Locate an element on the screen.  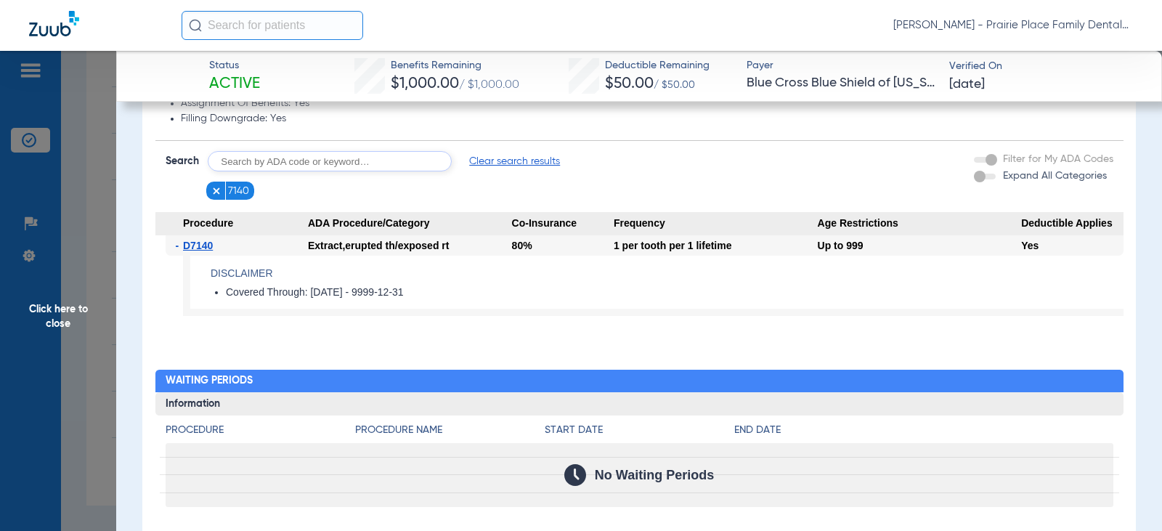
span: / $50.00 is located at coordinates (674, 85).